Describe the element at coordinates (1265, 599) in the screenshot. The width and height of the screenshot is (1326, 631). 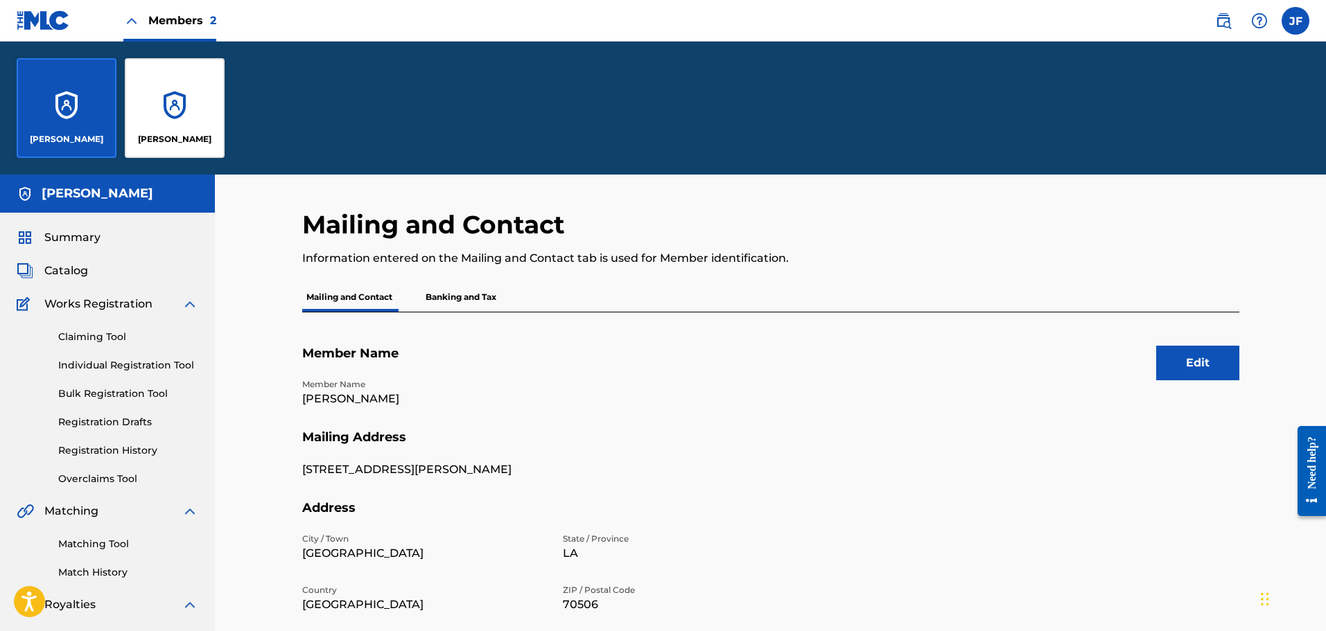
I see `div: Drag` at that location.